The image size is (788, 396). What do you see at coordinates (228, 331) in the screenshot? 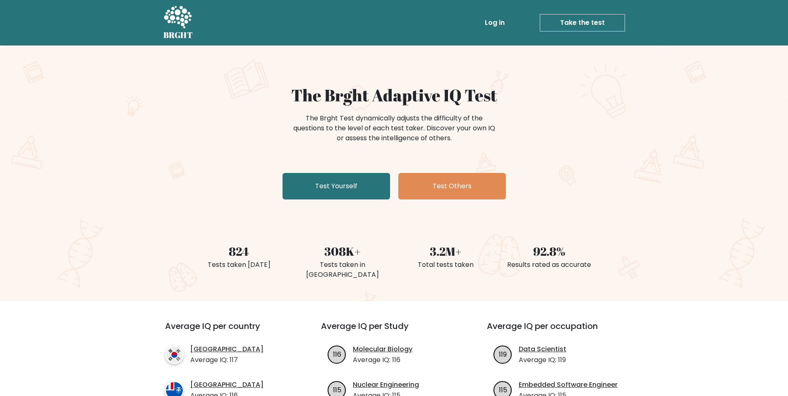
I see `h3: Average IQ per country` at bounding box center [228, 331].